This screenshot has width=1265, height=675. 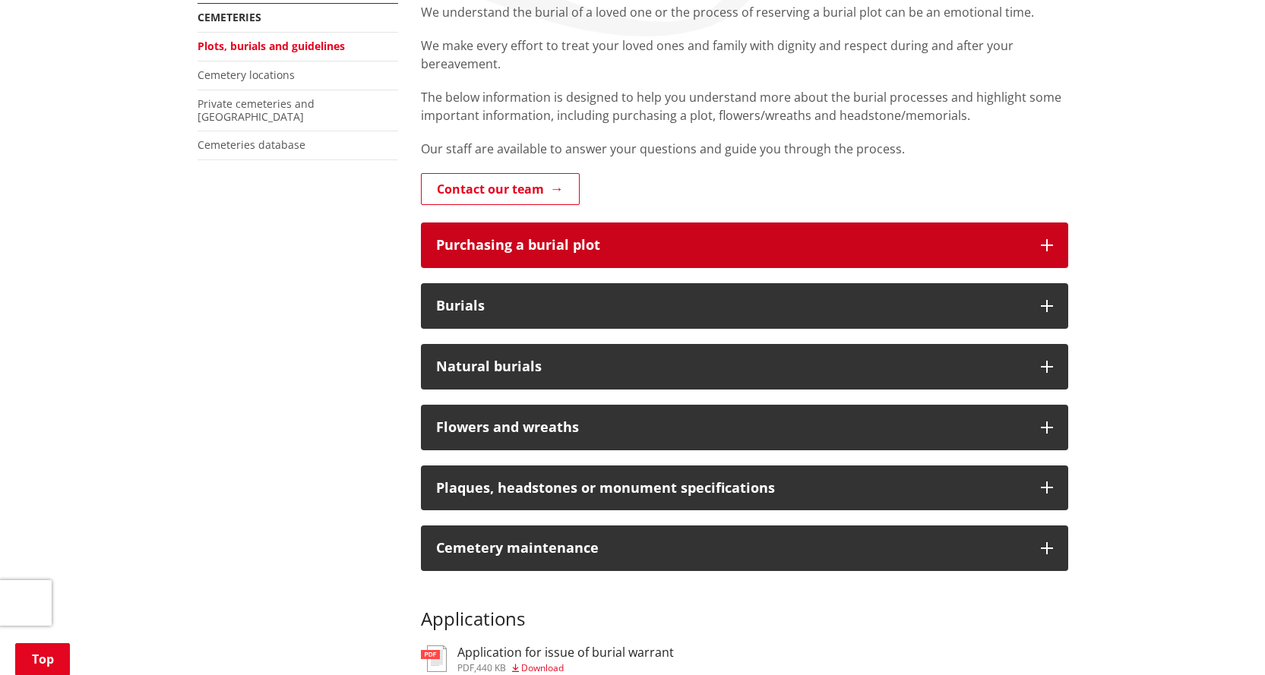 I want to click on p: We make every effort to treat your loved ones and family with dignity and respect during and afte..., so click(x=744, y=55).